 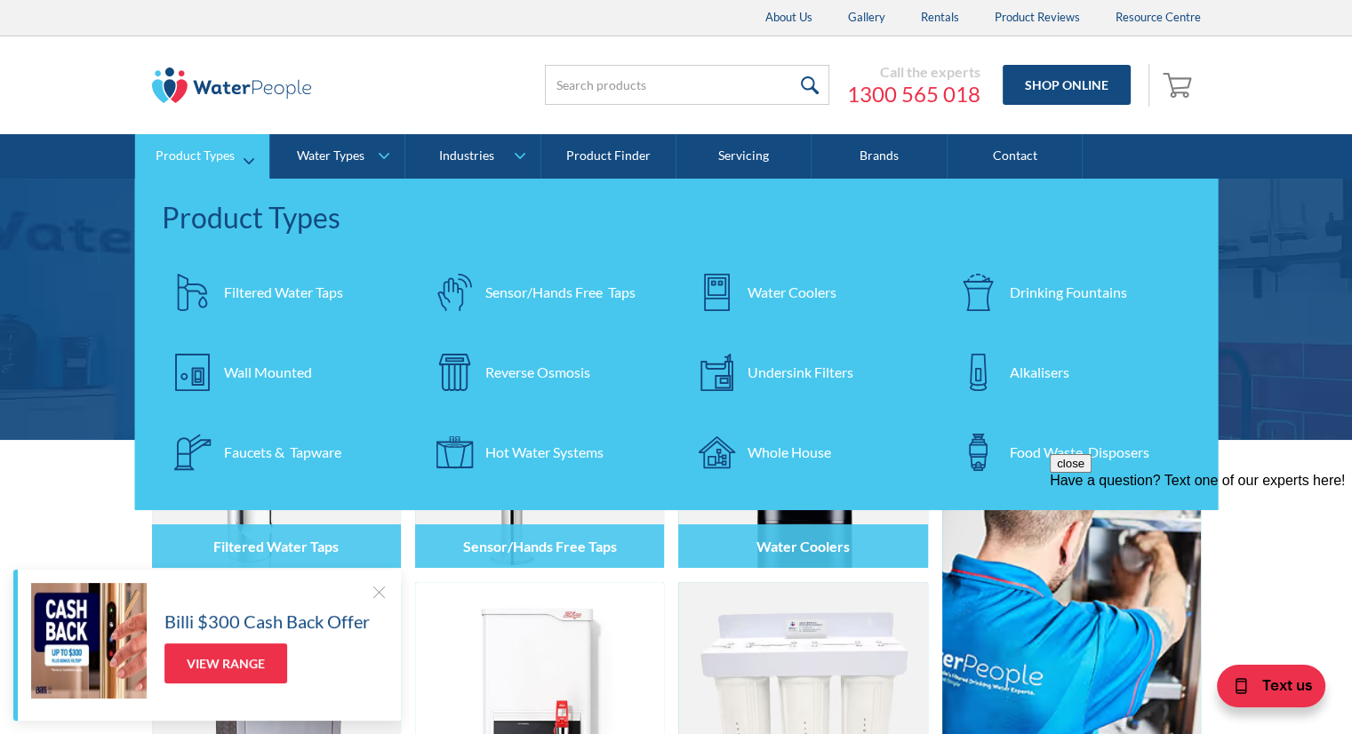 What do you see at coordinates (539, 546) in the screenshot?
I see `h4: Sensor/Hands Free Taps` at bounding box center [539, 546].